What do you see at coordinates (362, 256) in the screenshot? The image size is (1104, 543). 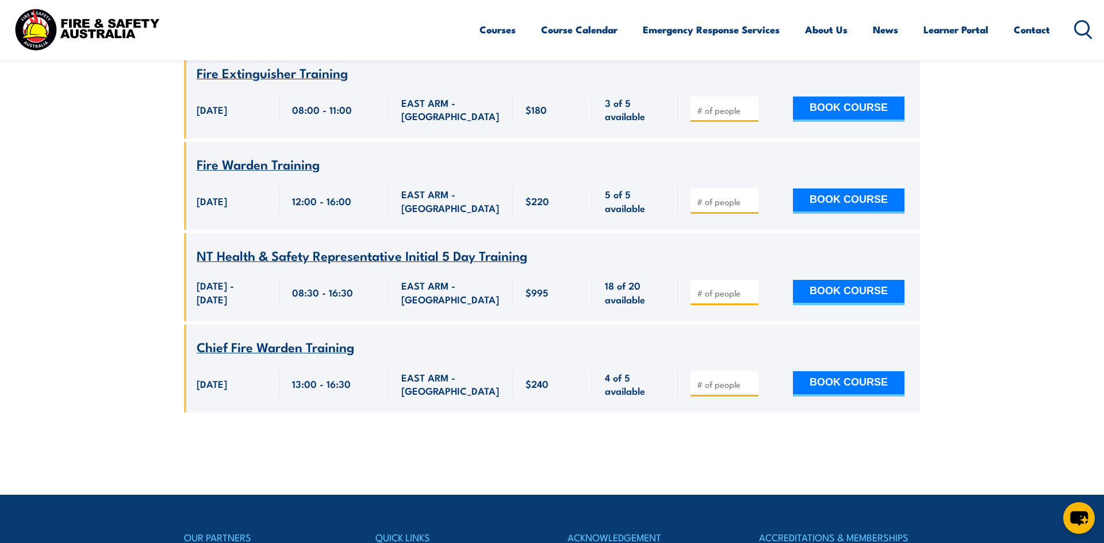 I see `a: NT Health & Safety Representative Initial 5 Day Training` at bounding box center [362, 256].